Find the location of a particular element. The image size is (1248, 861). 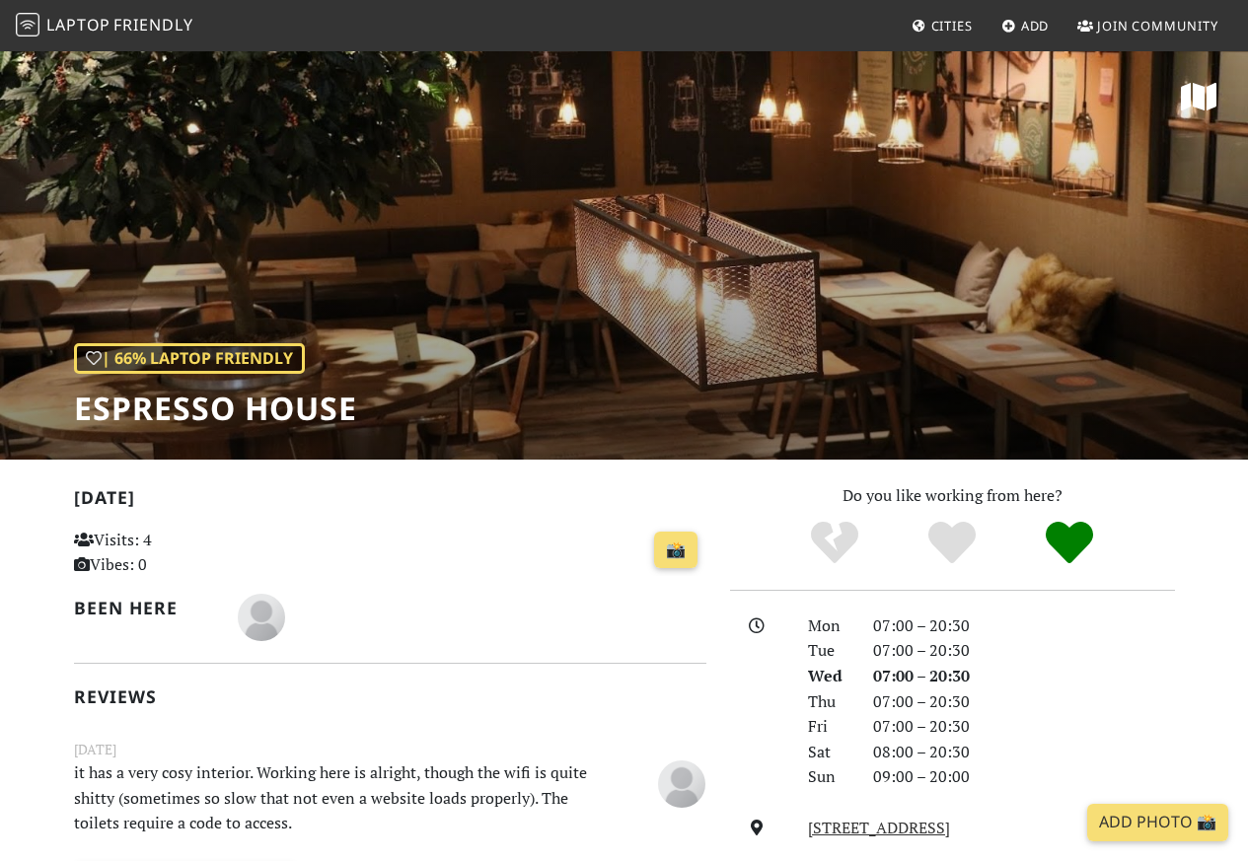

div: Yes is located at coordinates (952, 544).